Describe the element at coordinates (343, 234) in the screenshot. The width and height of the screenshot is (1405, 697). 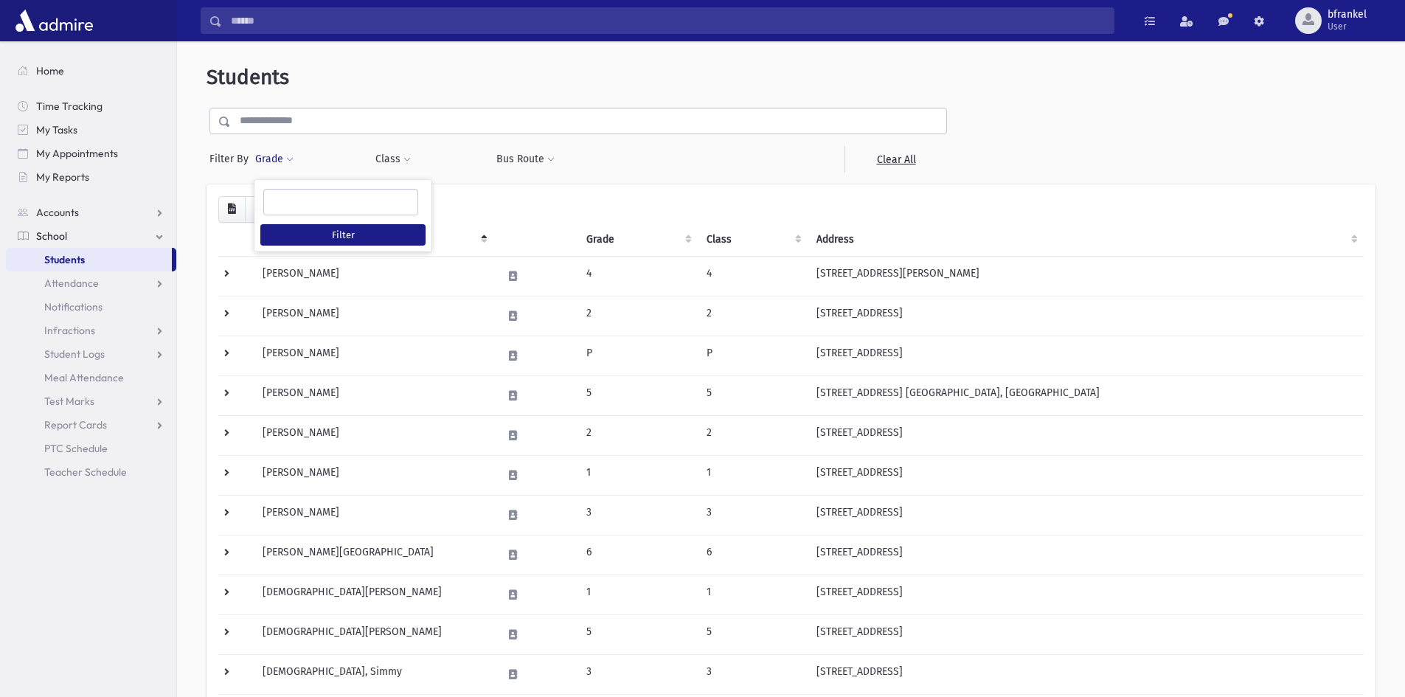
I see `button: Filter` at that location.